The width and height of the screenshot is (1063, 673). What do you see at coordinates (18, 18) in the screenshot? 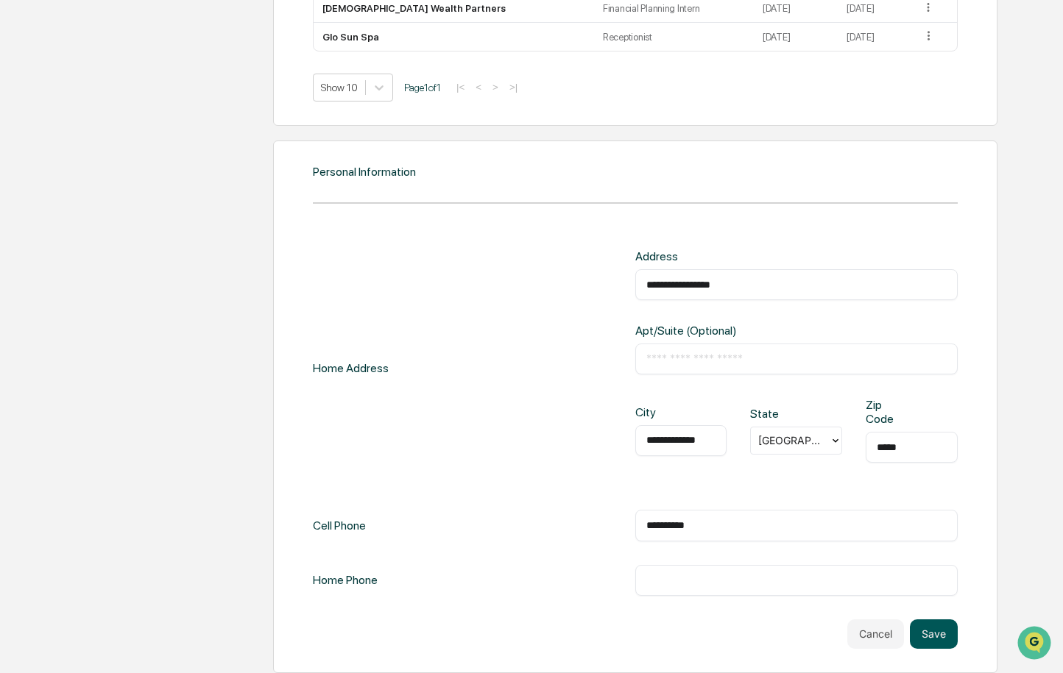
I see `button: Open customer support` at bounding box center [18, 18].